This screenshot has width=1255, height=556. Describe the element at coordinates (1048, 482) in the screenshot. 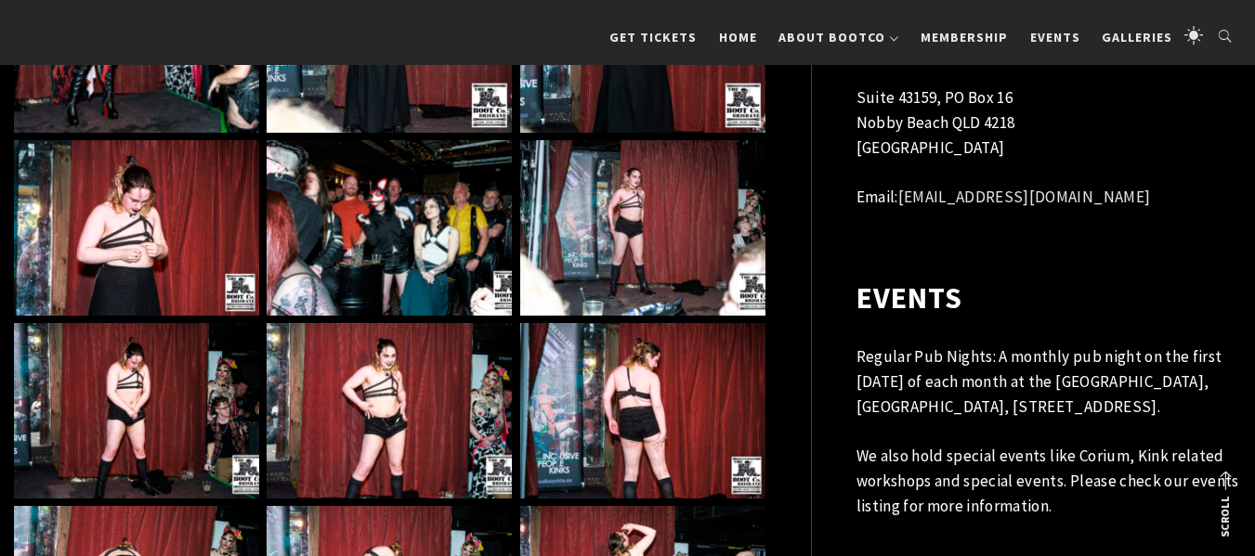

I see `p: We also hold special events like Corium, Kink related workshops and special events. Please check ...` at that location.